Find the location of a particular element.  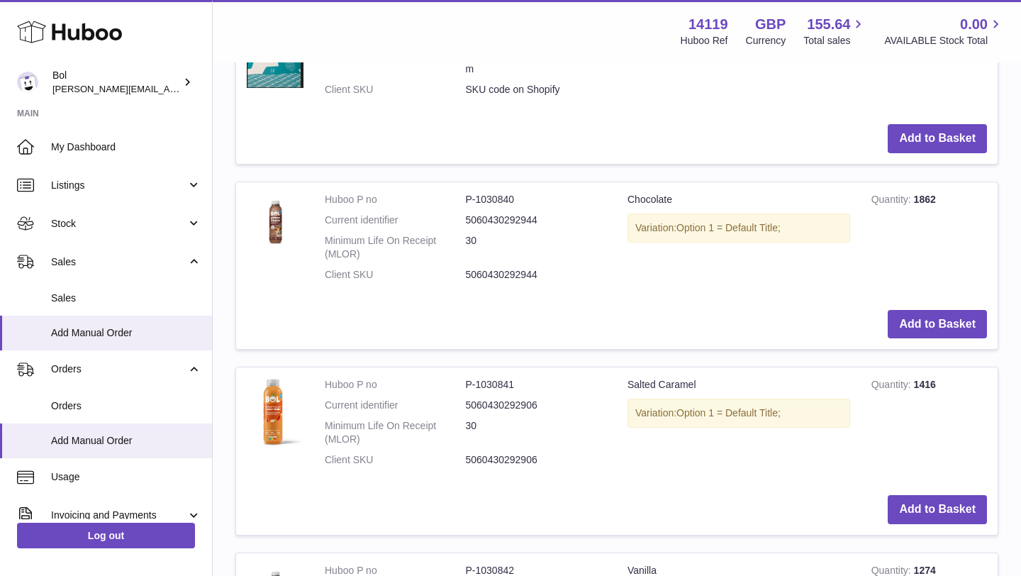

td: Salted Caramel is located at coordinates (739, 425).